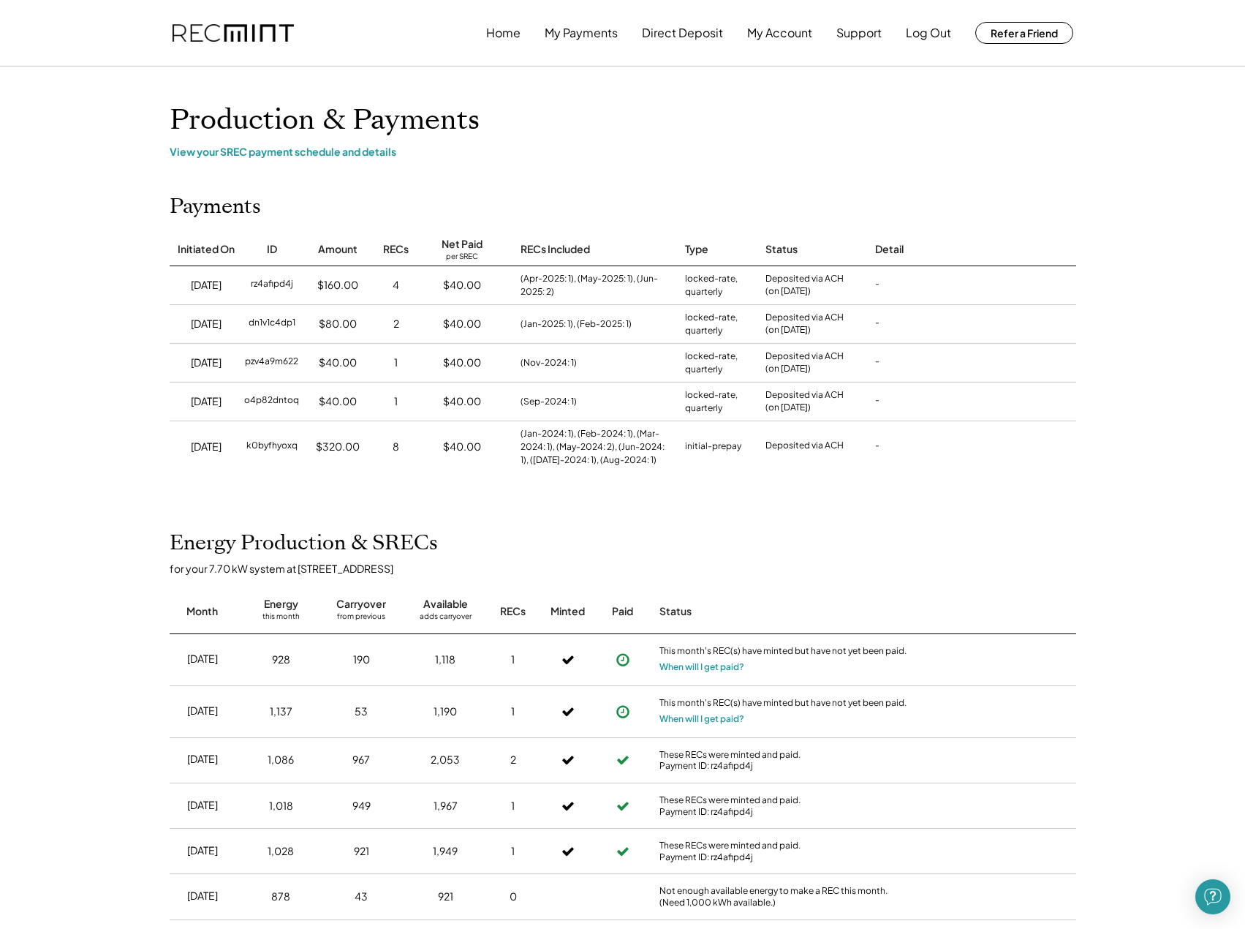  I want to click on div: (Apr-2025: 1), (May-2025: 1), (Jun-2025: 2), so click(595, 285).